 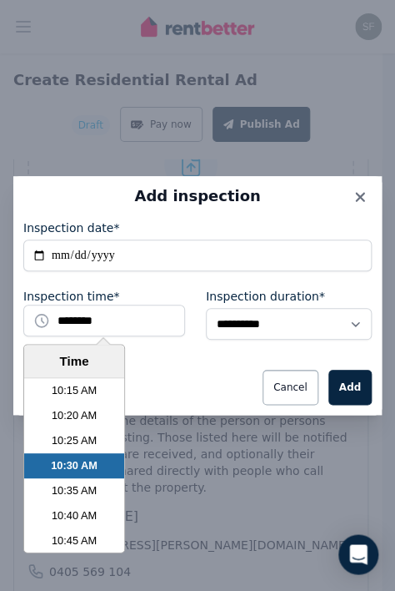 What do you see at coordinates (290, 387) in the screenshot?
I see `button: Cancel` at bounding box center [290, 387].